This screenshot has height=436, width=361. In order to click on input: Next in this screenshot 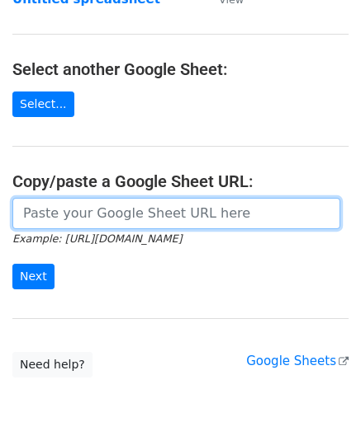, I will do `click(33, 276)`.